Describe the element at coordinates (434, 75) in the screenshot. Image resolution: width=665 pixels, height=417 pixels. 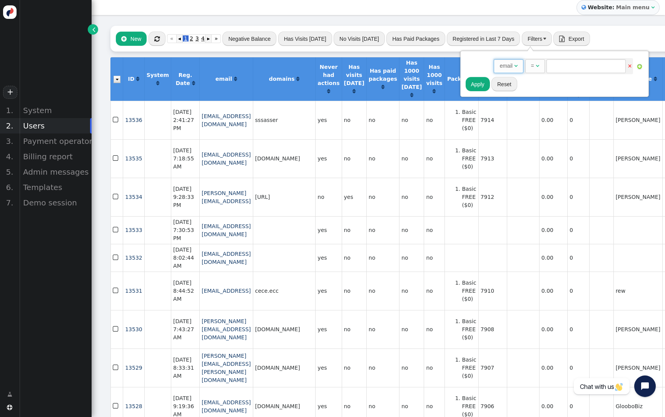
I see `b: Has 1000 visits` at that location.